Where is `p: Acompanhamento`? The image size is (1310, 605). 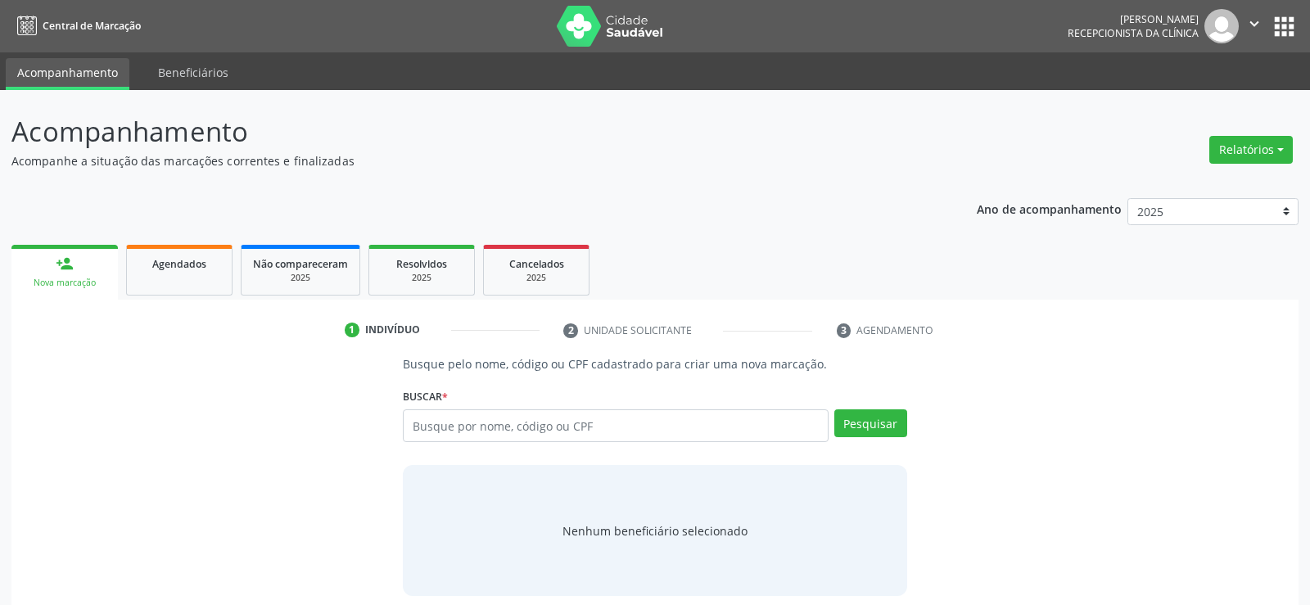
p: Acompanhamento is located at coordinates (462, 132).